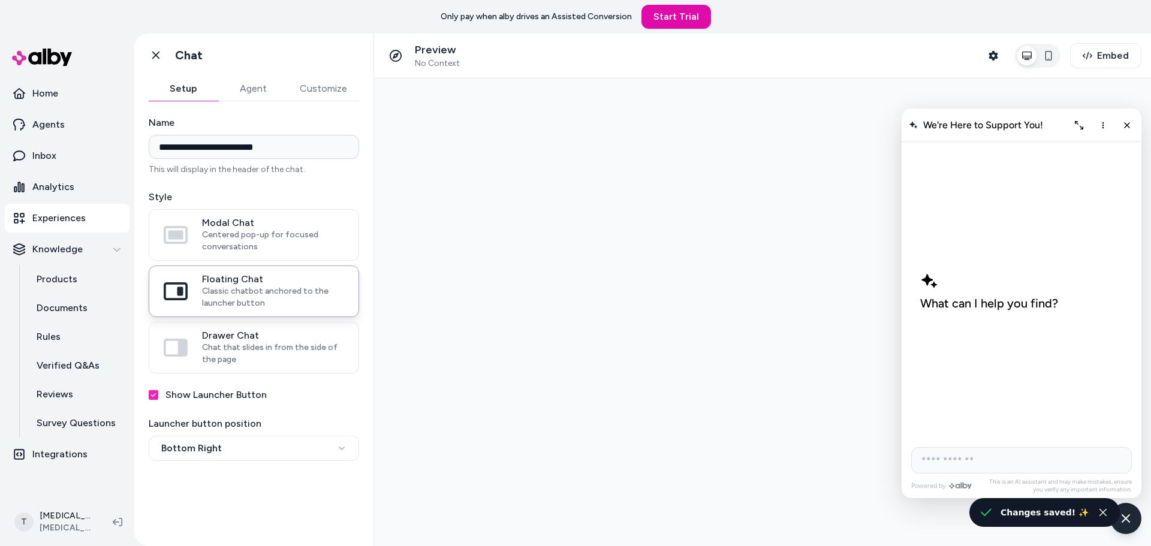  Describe the element at coordinates (67, 249) in the screenshot. I see `button: Knowledge` at that location.